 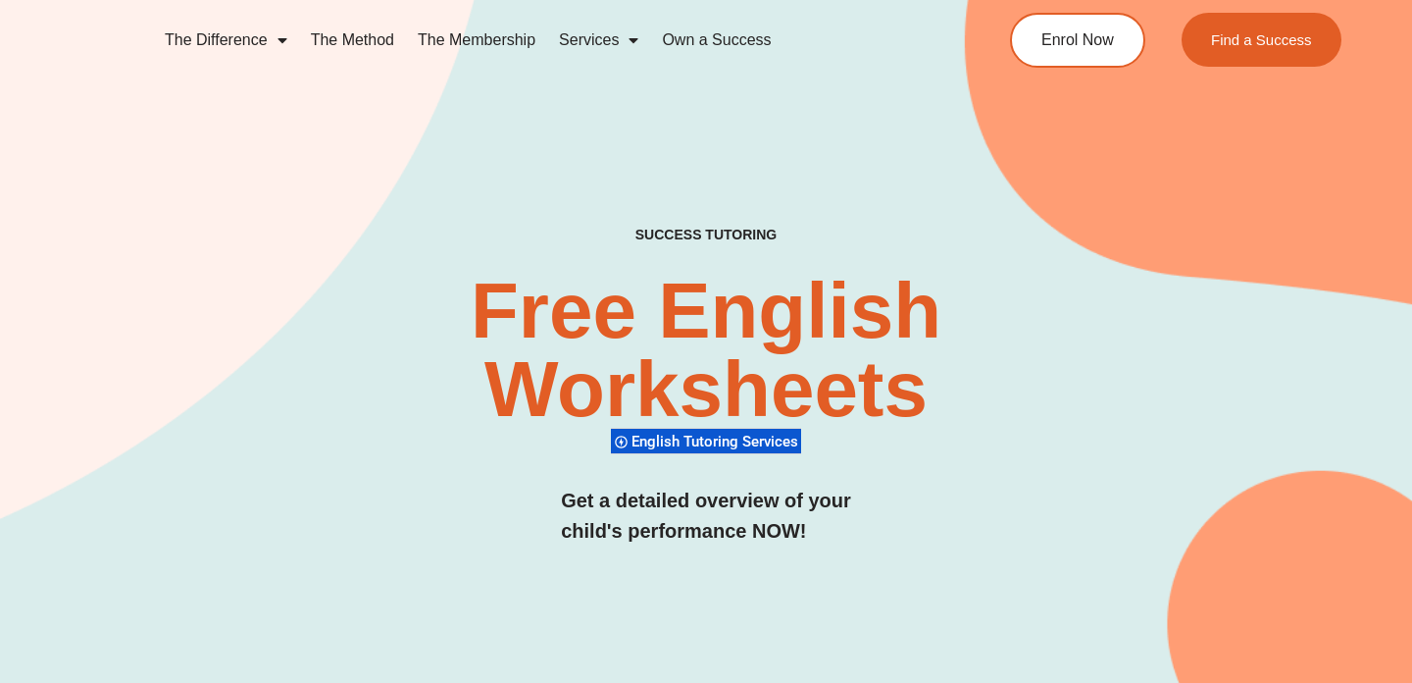 What do you see at coordinates (706, 516) in the screenshot?
I see `h3: Get a detailed overview of your child's performance NOW!` at bounding box center [706, 516].